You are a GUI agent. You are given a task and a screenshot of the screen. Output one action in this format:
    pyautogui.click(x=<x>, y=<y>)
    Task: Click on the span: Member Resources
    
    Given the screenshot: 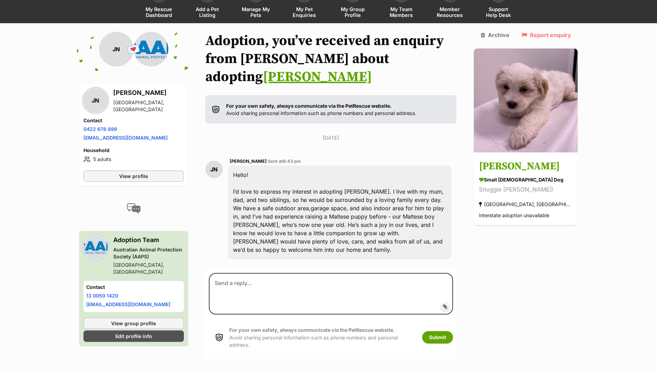 What is the action you would take?
    pyautogui.click(x=450, y=12)
    